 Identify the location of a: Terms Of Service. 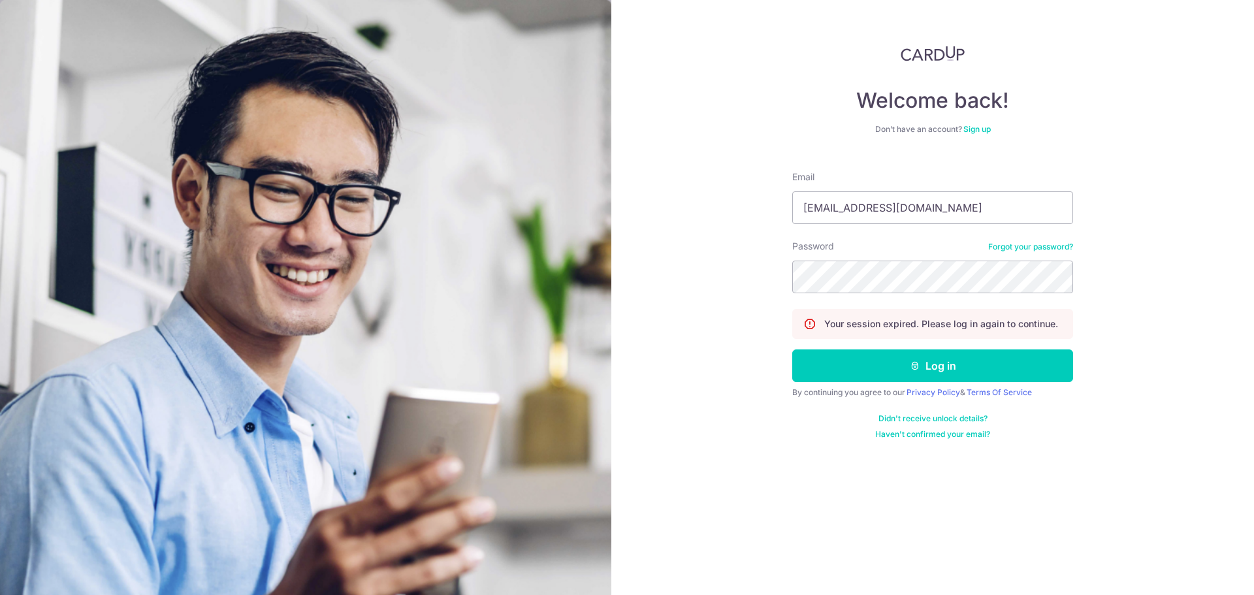
(999, 392).